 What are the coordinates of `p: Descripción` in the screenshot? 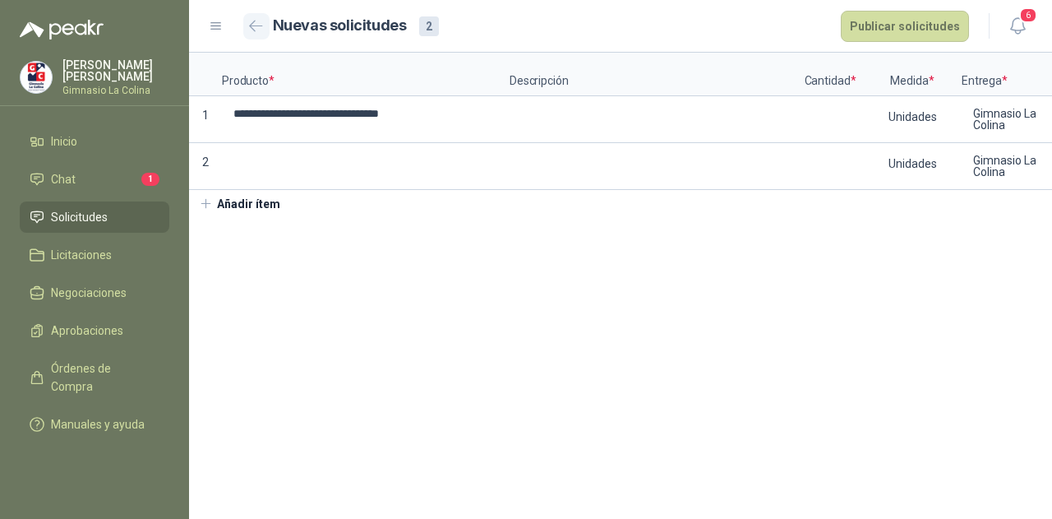 It's located at (654, 74).